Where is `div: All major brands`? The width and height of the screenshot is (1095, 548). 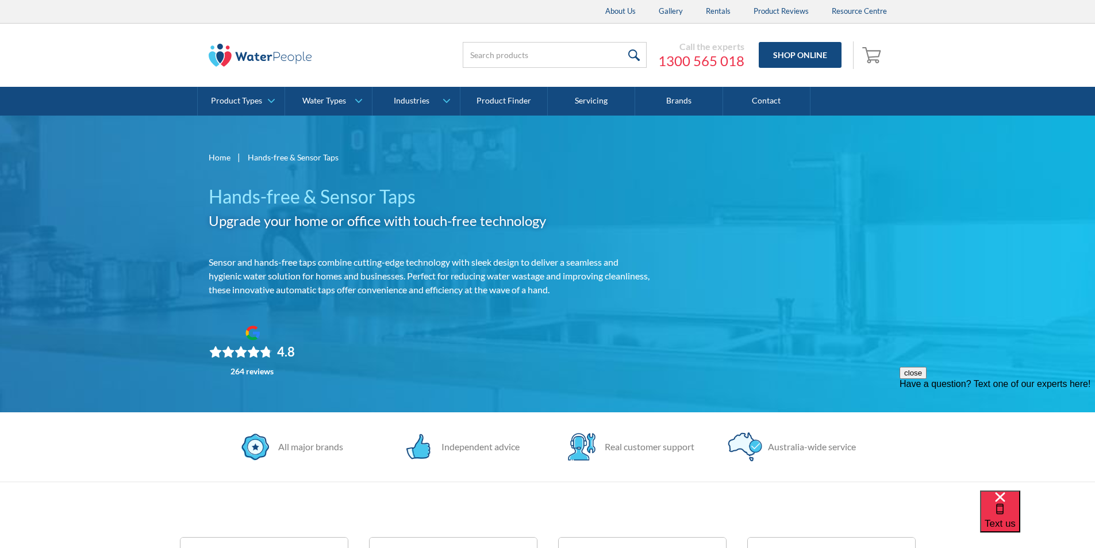
div: All major brands is located at coordinates (308, 447).